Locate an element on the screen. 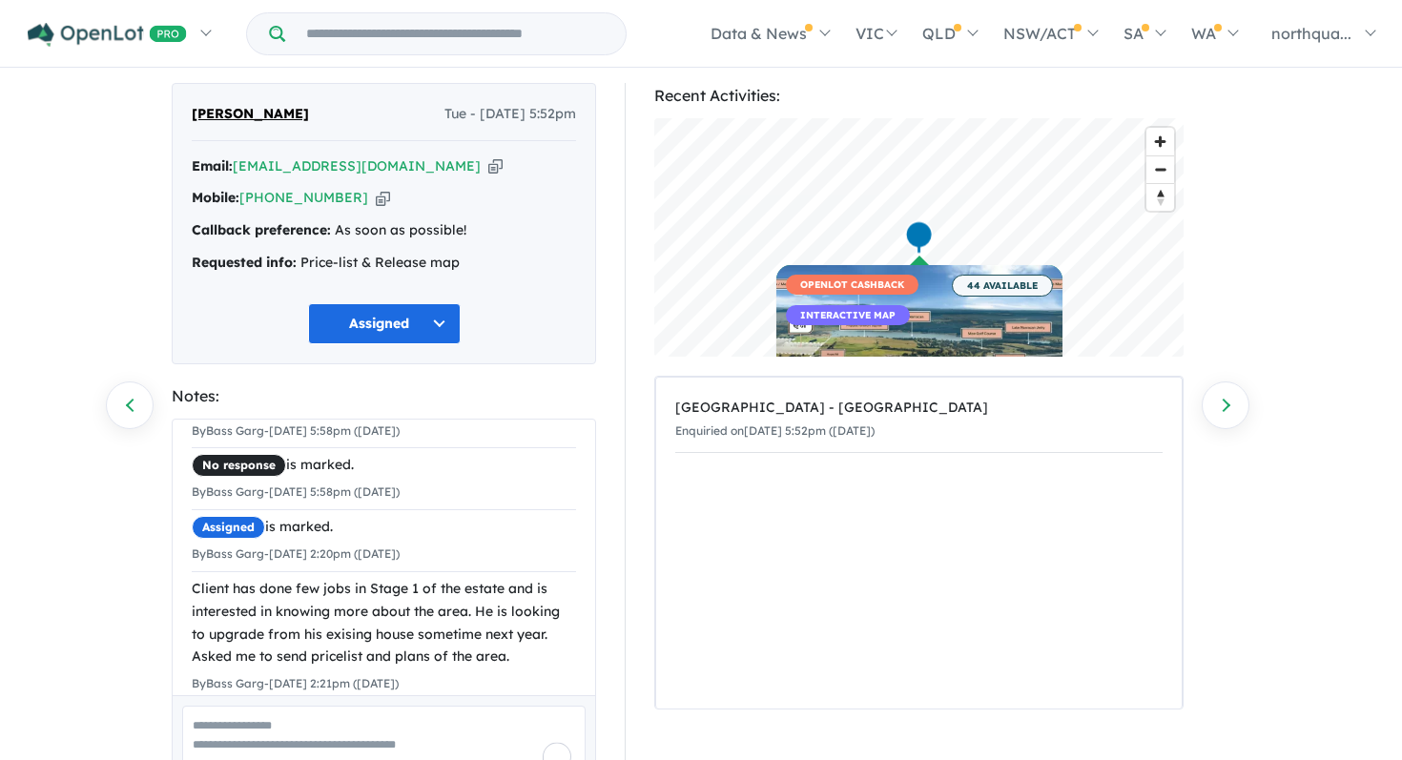 The image size is (1402, 760). button: Assigned is located at coordinates (384, 323).